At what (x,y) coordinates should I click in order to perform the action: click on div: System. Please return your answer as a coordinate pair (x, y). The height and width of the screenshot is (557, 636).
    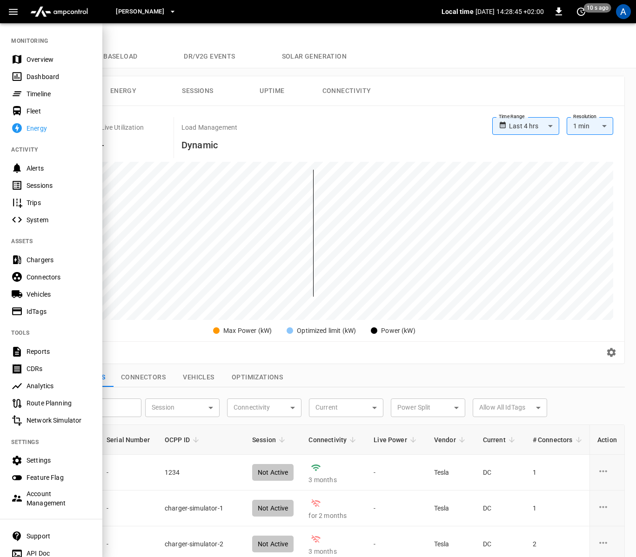
    Looking at the image, I should click on (59, 220).